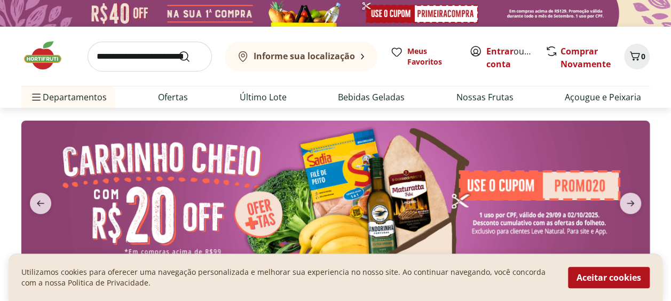  Describe the element at coordinates (423, 57) in the screenshot. I see `a: Meus Favoritos` at that location.